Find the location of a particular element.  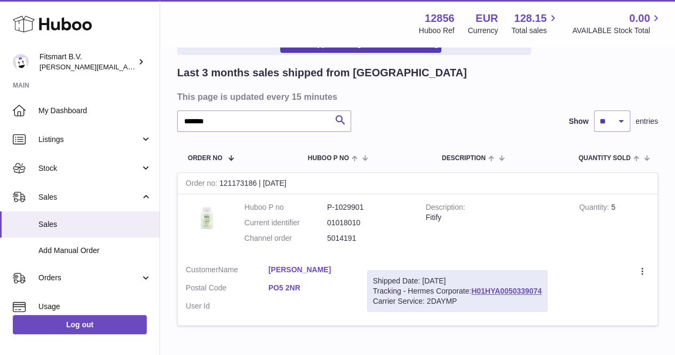

span: Order No is located at coordinates (205, 158).